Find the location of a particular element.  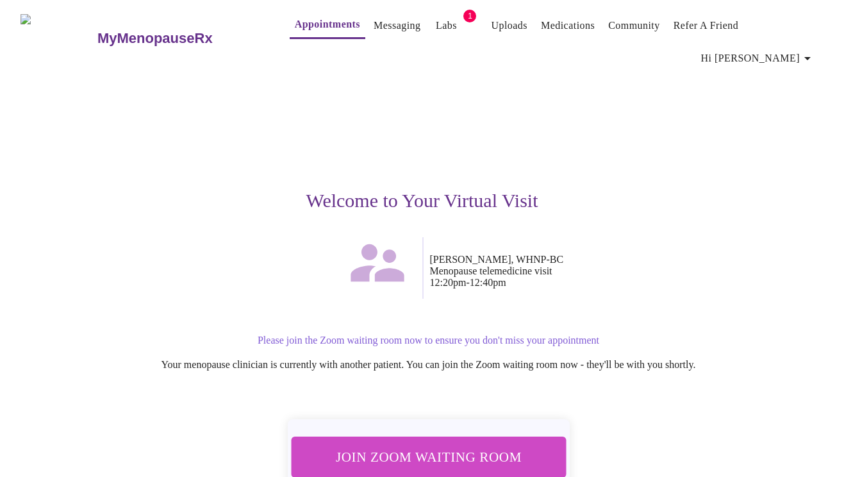

a: Appointments is located at coordinates (327, 24).